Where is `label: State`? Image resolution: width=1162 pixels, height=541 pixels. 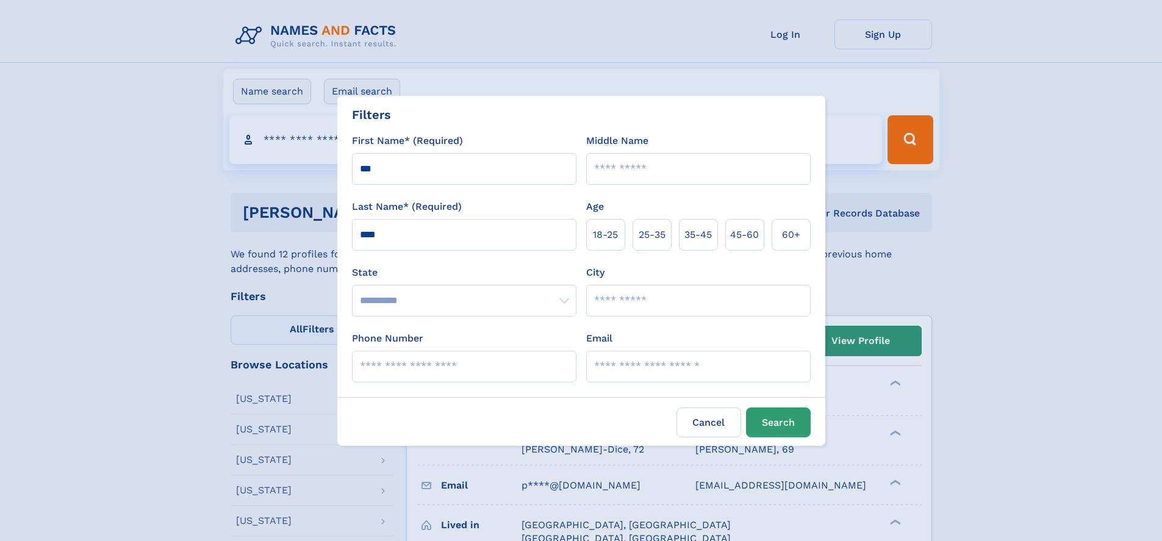
label: State is located at coordinates (464, 273).